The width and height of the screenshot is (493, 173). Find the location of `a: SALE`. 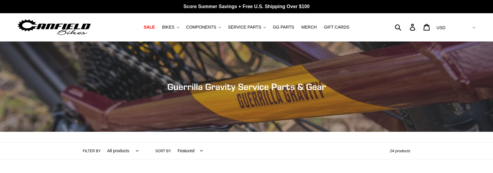

a: SALE is located at coordinates (149, 27).